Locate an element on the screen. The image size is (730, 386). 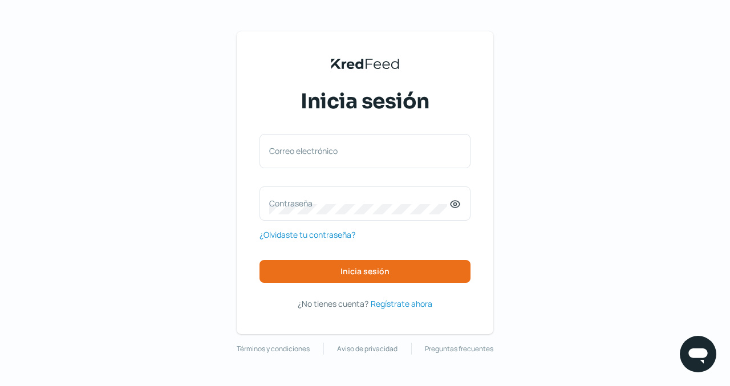
a: ¿Olvidaste tu contraseña? is located at coordinates (308, 235).